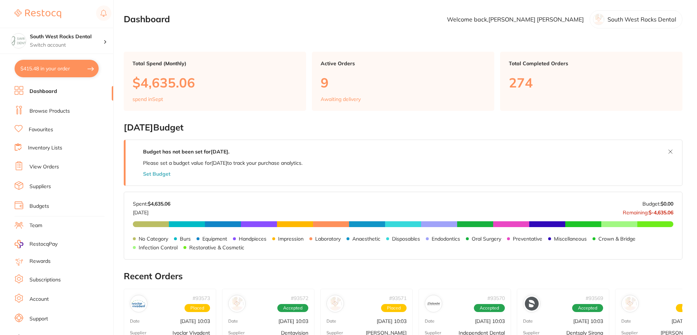 The width and height of the screenshot is (697, 335). Describe the element at coordinates (591, 63) in the screenshot. I see `p: Total Completed Orders` at that location.